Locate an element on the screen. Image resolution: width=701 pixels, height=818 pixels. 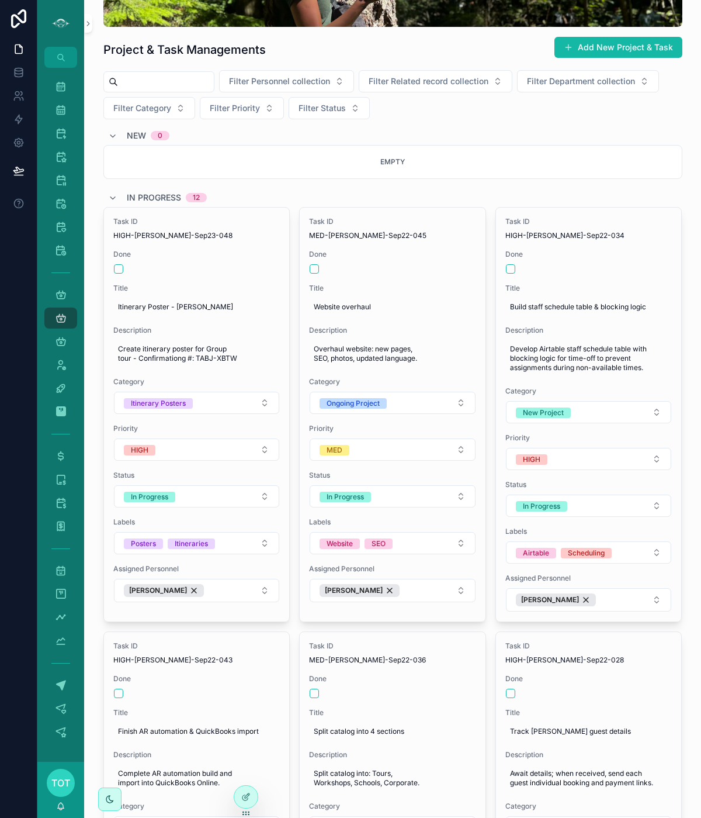
span: Filter Department collection is located at coordinates (581, 81).